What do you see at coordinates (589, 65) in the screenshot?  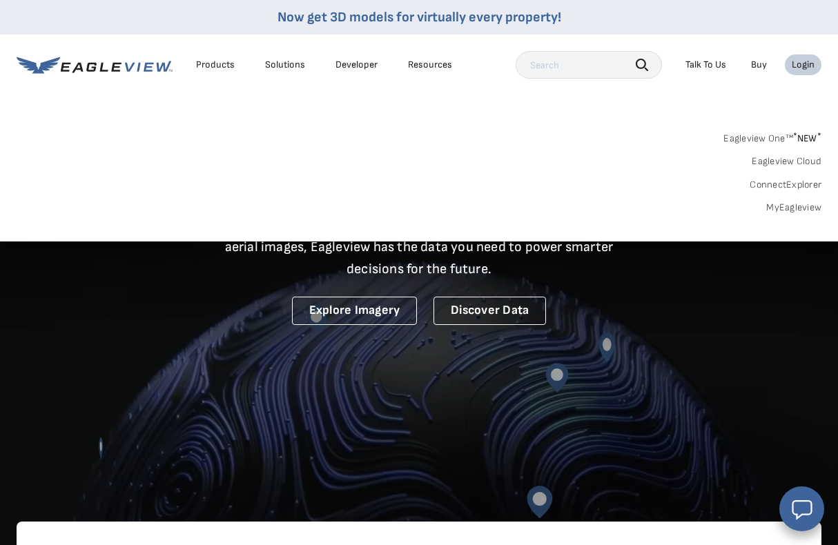 I see `input: Search` at bounding box center [589, 65].